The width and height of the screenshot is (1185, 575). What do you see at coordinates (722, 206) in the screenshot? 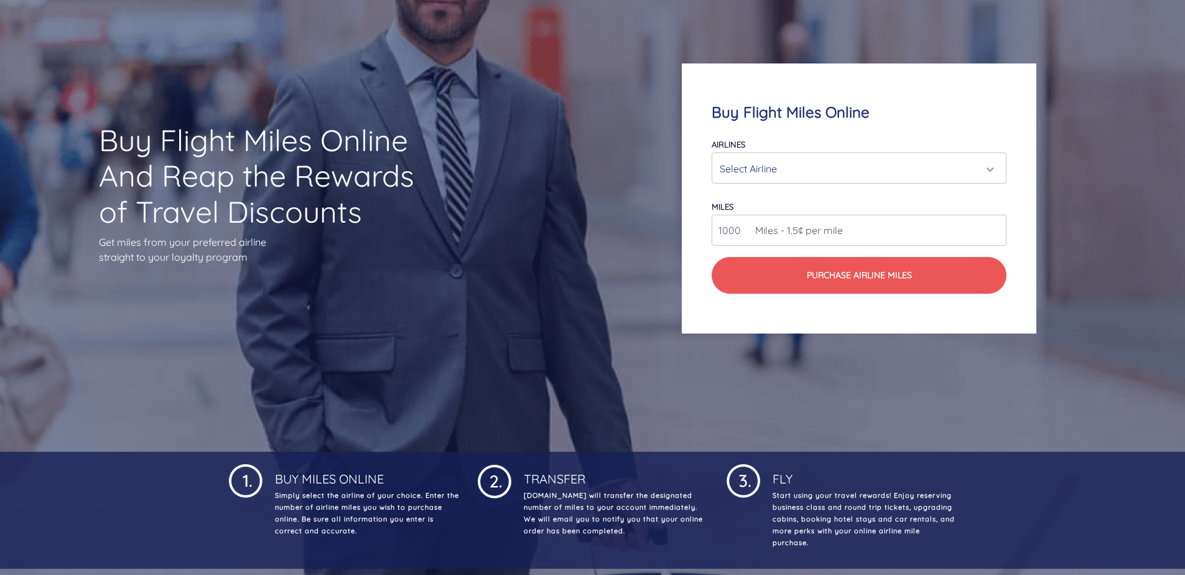
I see `label: miles` at bounding box center [722, 206].